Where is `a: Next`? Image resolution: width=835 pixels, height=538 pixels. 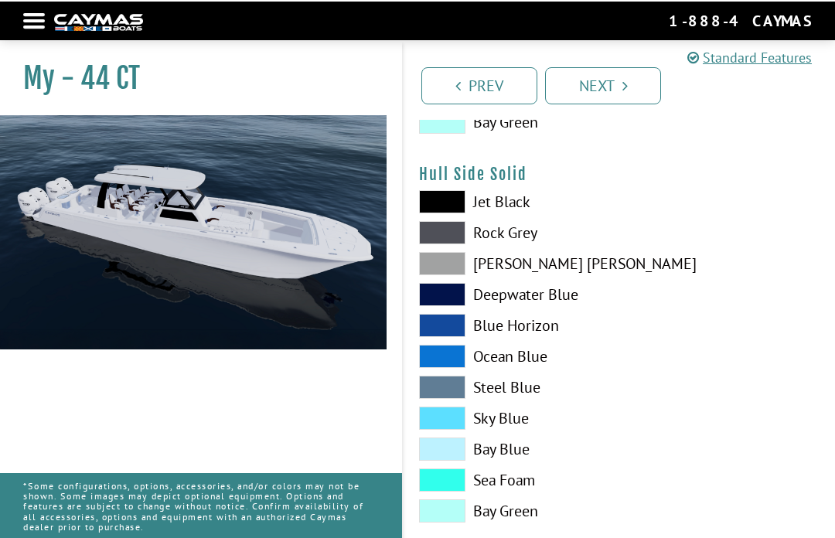
a: Next is located at coordinates (603, 84).